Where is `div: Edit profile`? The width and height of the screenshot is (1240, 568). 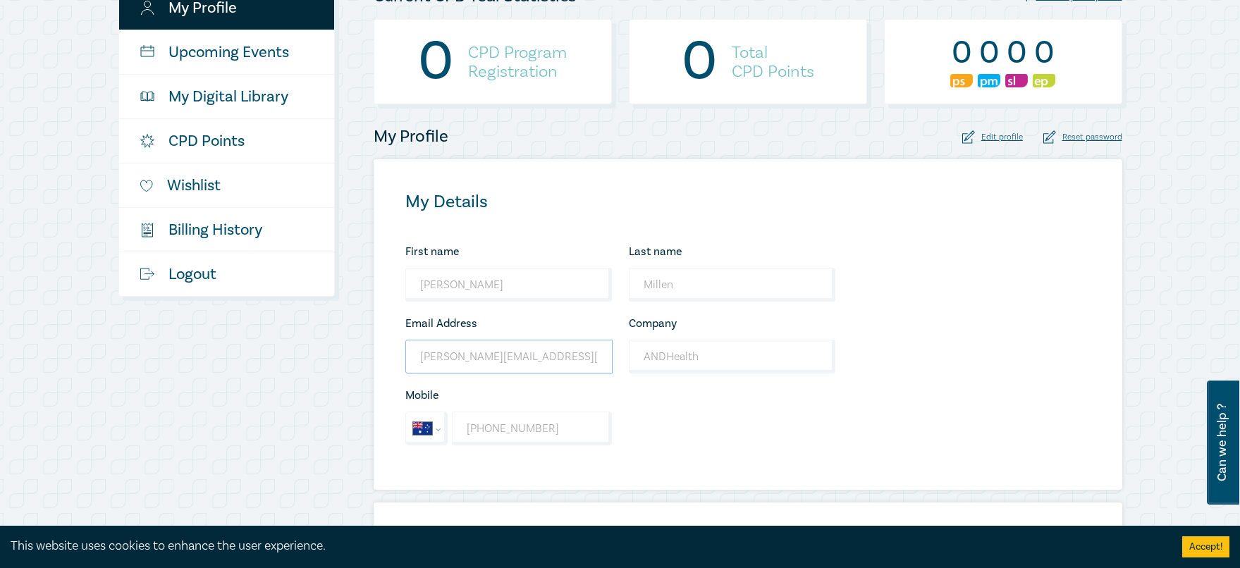
div: Edit profile is located at coordinates (992, 137).